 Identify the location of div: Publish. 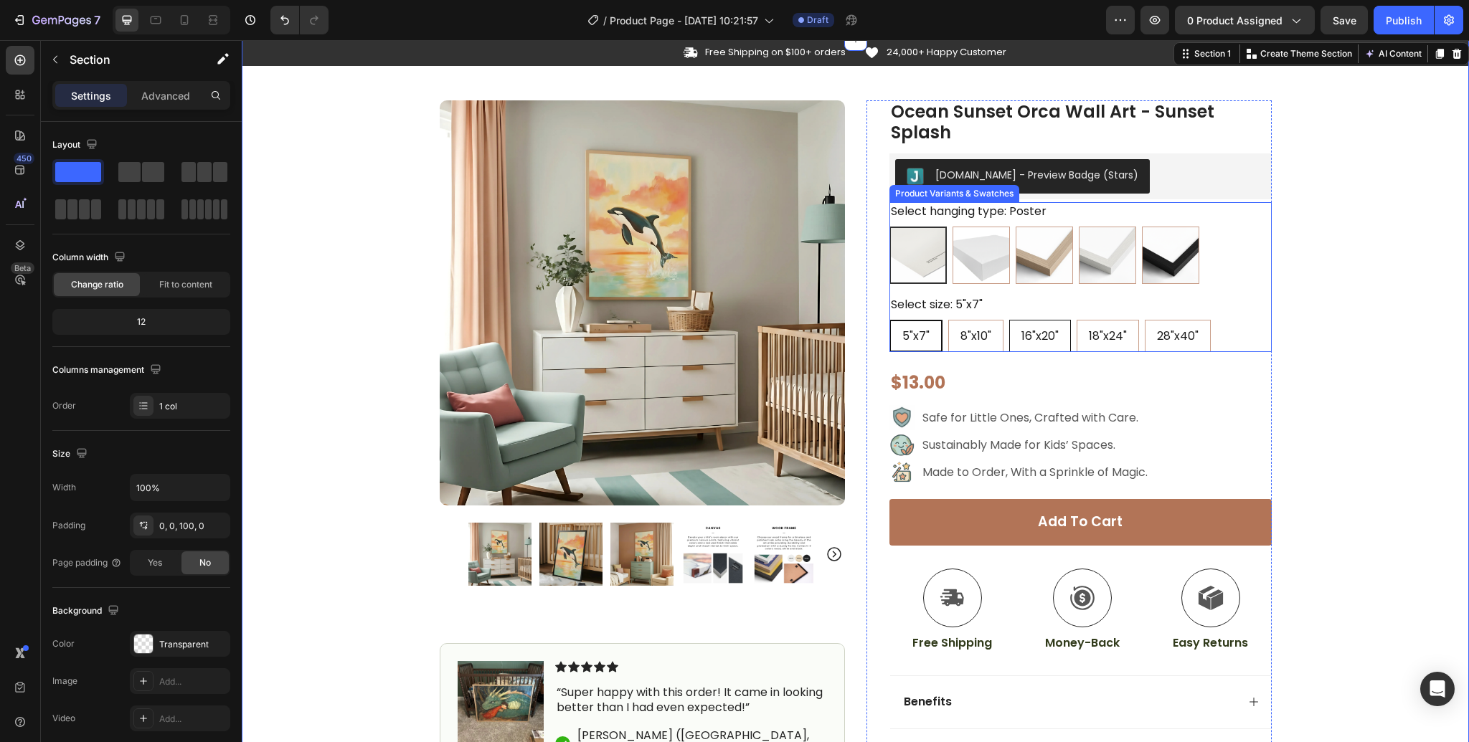
(1404, 20).